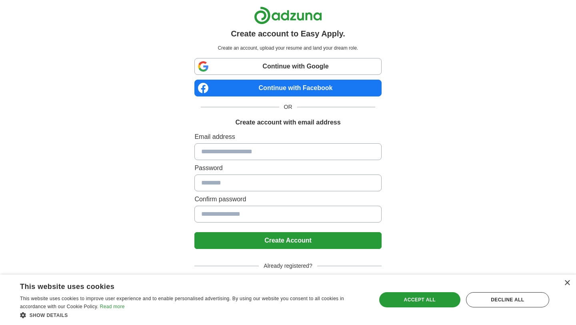 The height and width of the screenshot is (325, 576). Describe the element at coordinates (112, 306) in the screenshot. I see `a: Read more, opens a new window` at that location.